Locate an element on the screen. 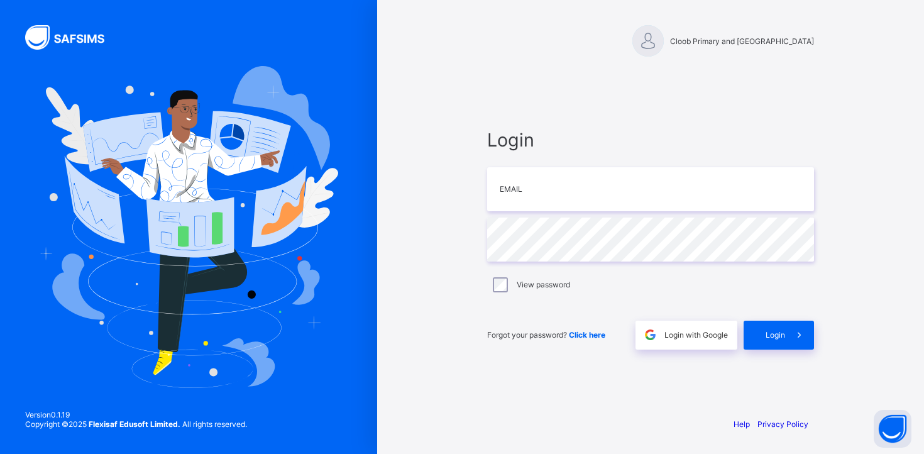 Image resolution: width=924 pixels, height=454 pixels. img: SAFSIMS Logo is located at coordinates (72, 37).